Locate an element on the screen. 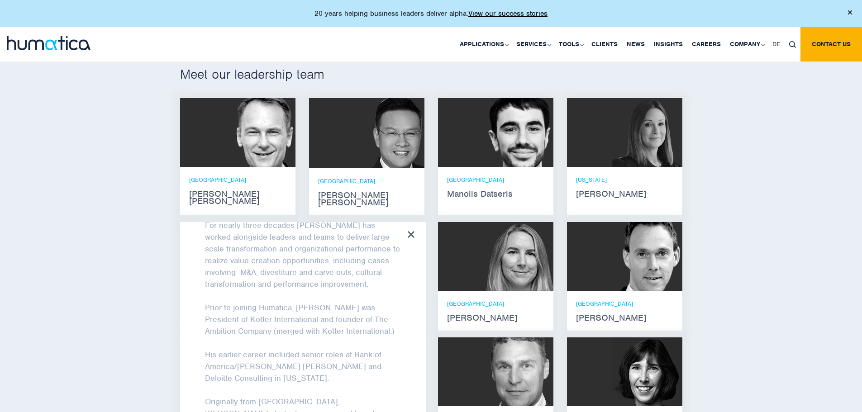 The image size is (862, 412). a: Tools is located at coordinates (571, 44).